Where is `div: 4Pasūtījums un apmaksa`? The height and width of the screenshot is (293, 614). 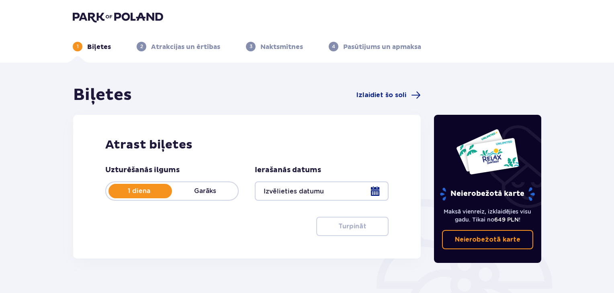 div: 4Pasūtījums un apmaksa is located at coordinates (375, 47).